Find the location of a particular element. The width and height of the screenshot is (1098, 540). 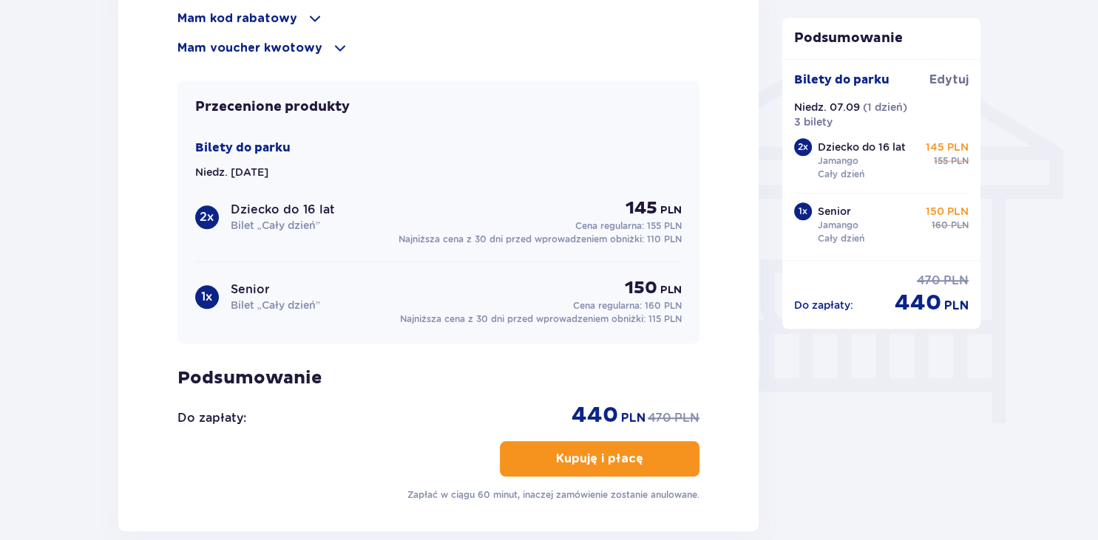

p: 145 is located at coordinates (641, 209).